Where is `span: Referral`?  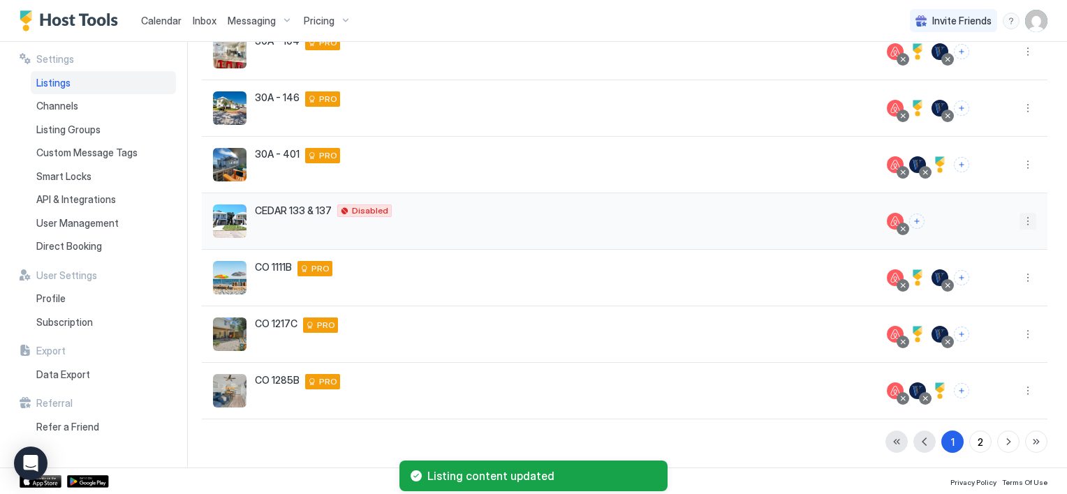 span: Referral is located at coordinates (54, 404).